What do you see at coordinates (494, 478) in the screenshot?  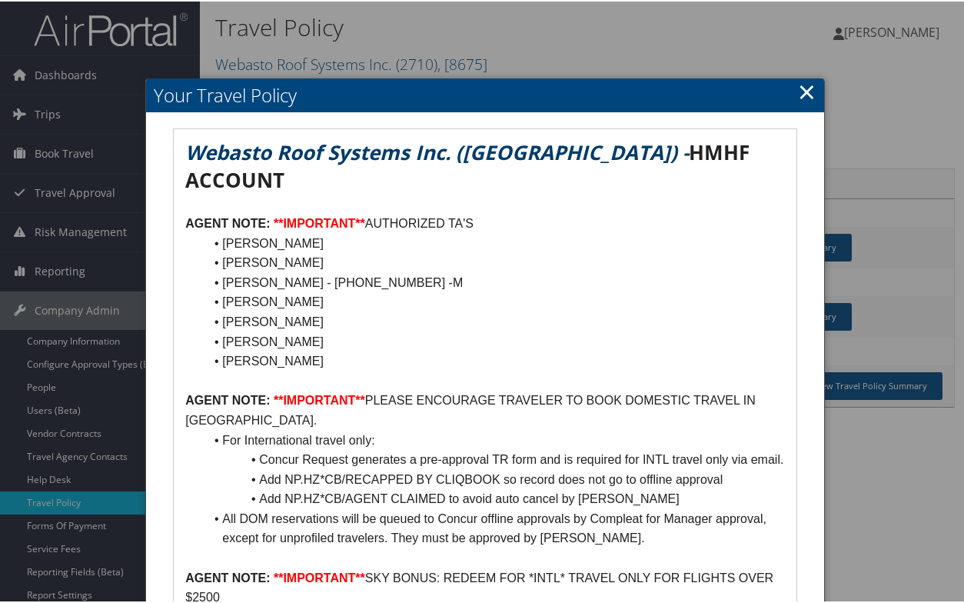 I see `li: Add NP.HZ*CB/RECAPPED BY CLIQBOOK so record does not go to offline approval` at bounding box center [494, 478].